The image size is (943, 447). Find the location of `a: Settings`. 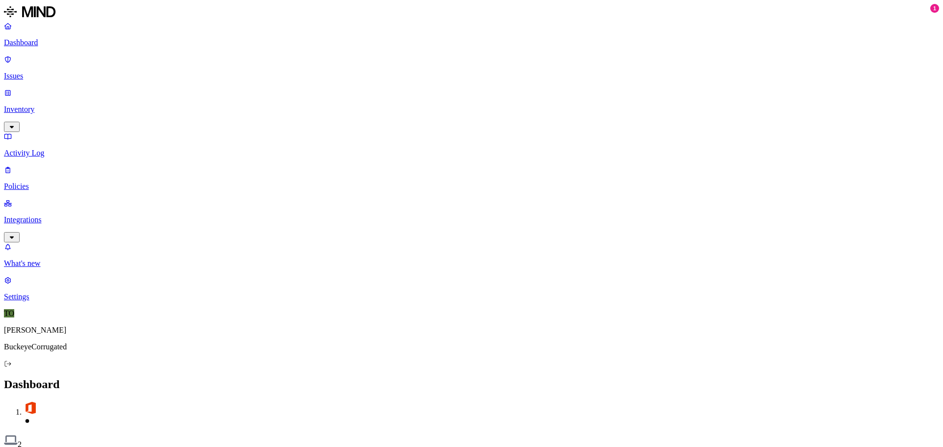

a: Settings is located at coordinates (471, 289).